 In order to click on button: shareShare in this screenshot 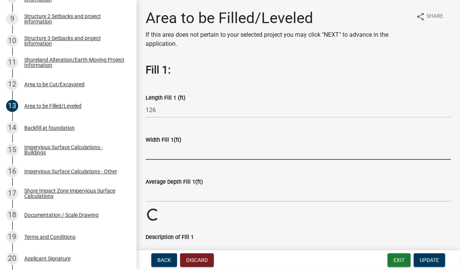, I will do `click(429, 16)`.